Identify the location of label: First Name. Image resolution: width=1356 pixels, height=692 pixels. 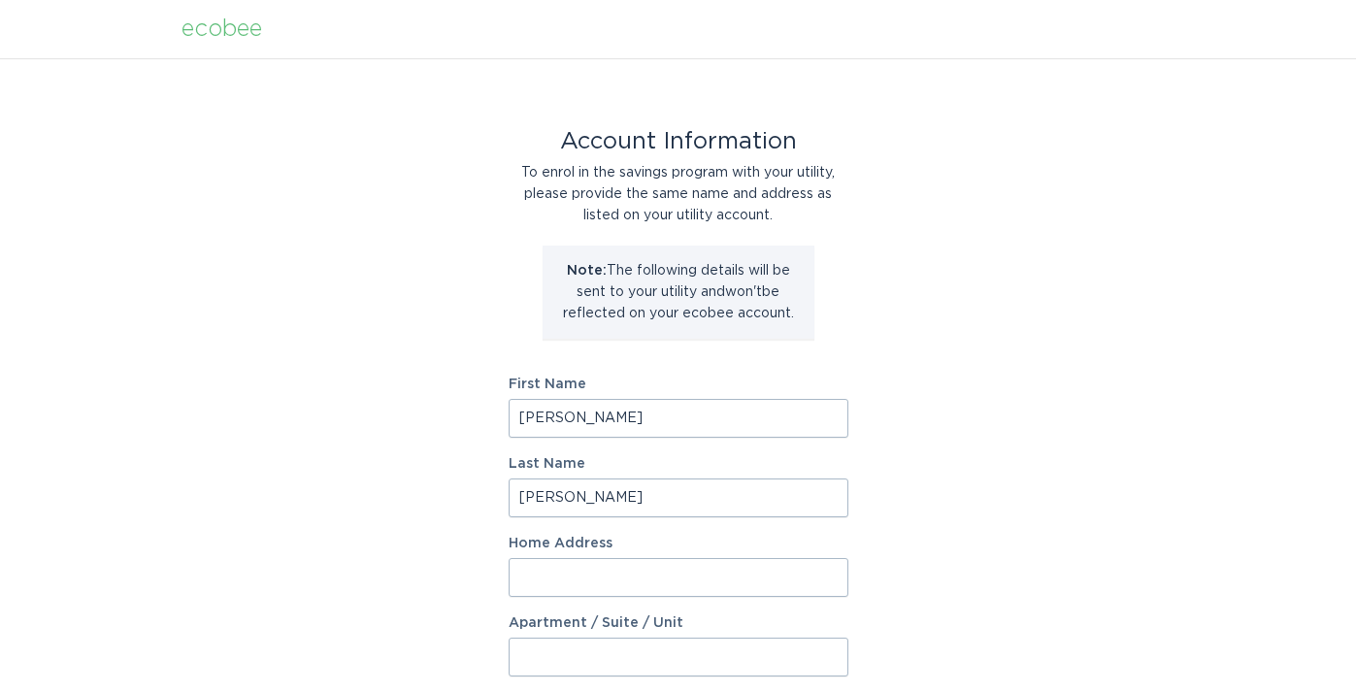
(678, 384).